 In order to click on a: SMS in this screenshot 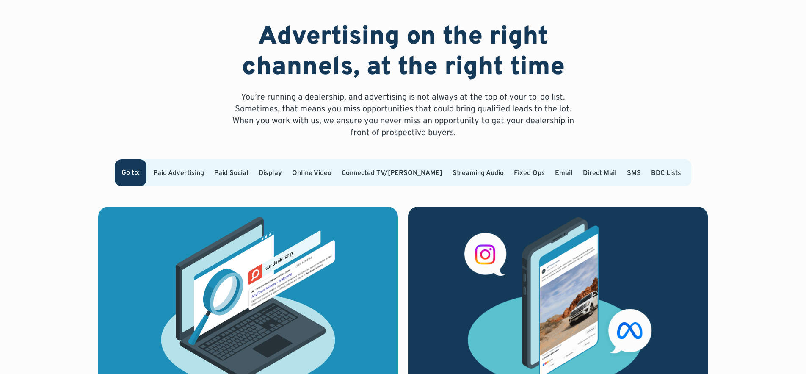, I will do `click(634, 173)`.